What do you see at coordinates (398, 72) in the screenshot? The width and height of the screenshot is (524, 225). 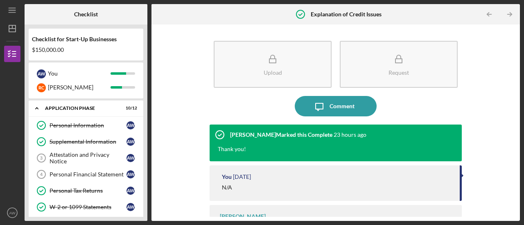 I see `div: Request` at bounding box center [398, 72].